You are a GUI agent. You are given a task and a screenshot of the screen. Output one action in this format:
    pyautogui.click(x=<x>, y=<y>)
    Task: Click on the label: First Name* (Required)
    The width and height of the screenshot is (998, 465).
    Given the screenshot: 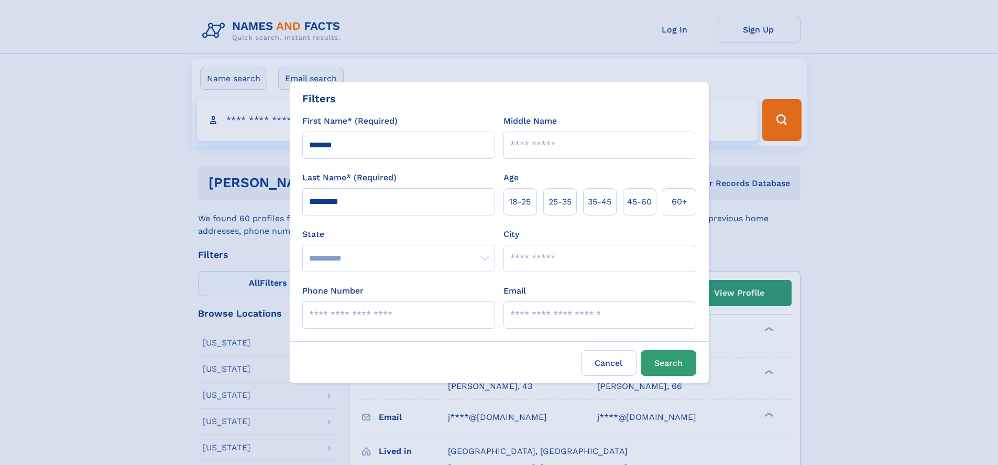 What is the action you would take?
    pyautogui.click(x=350, y=121)
    